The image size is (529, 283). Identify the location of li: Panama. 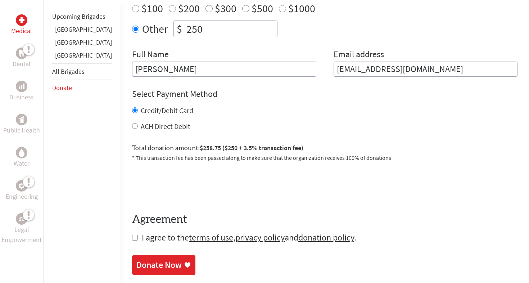
(82, 57).